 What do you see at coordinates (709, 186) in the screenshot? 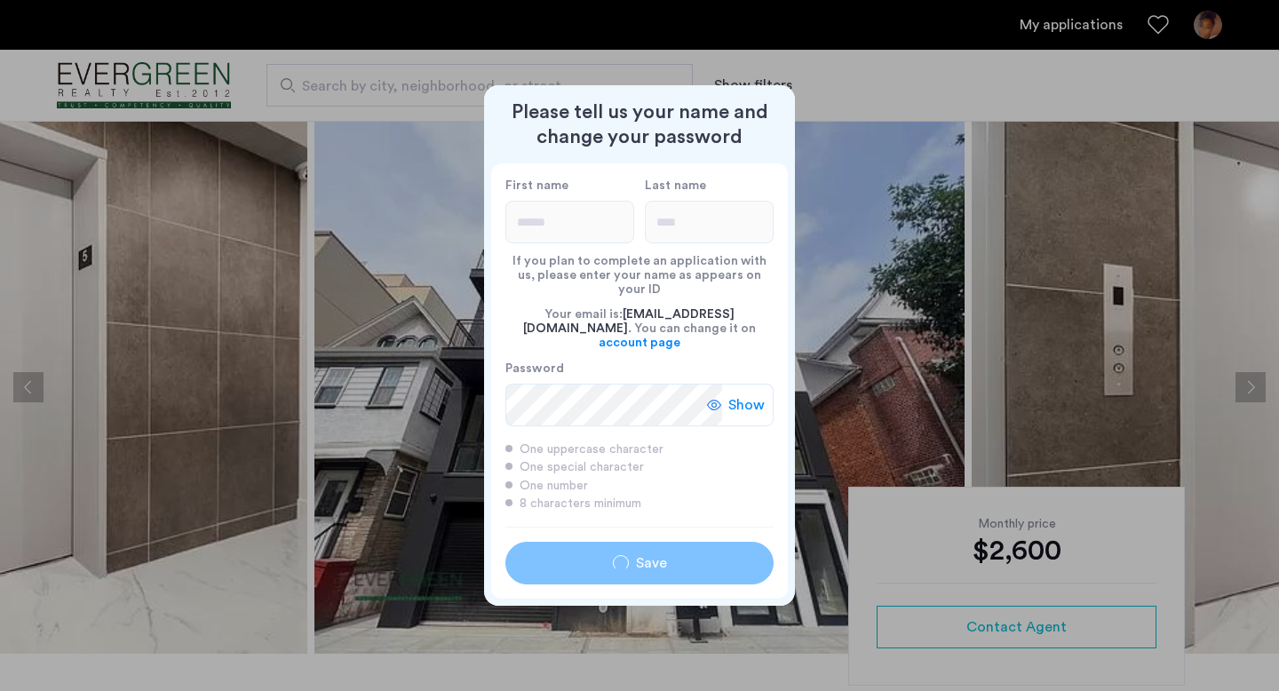
I see `label: Last name` at bounding box center [709, 186].